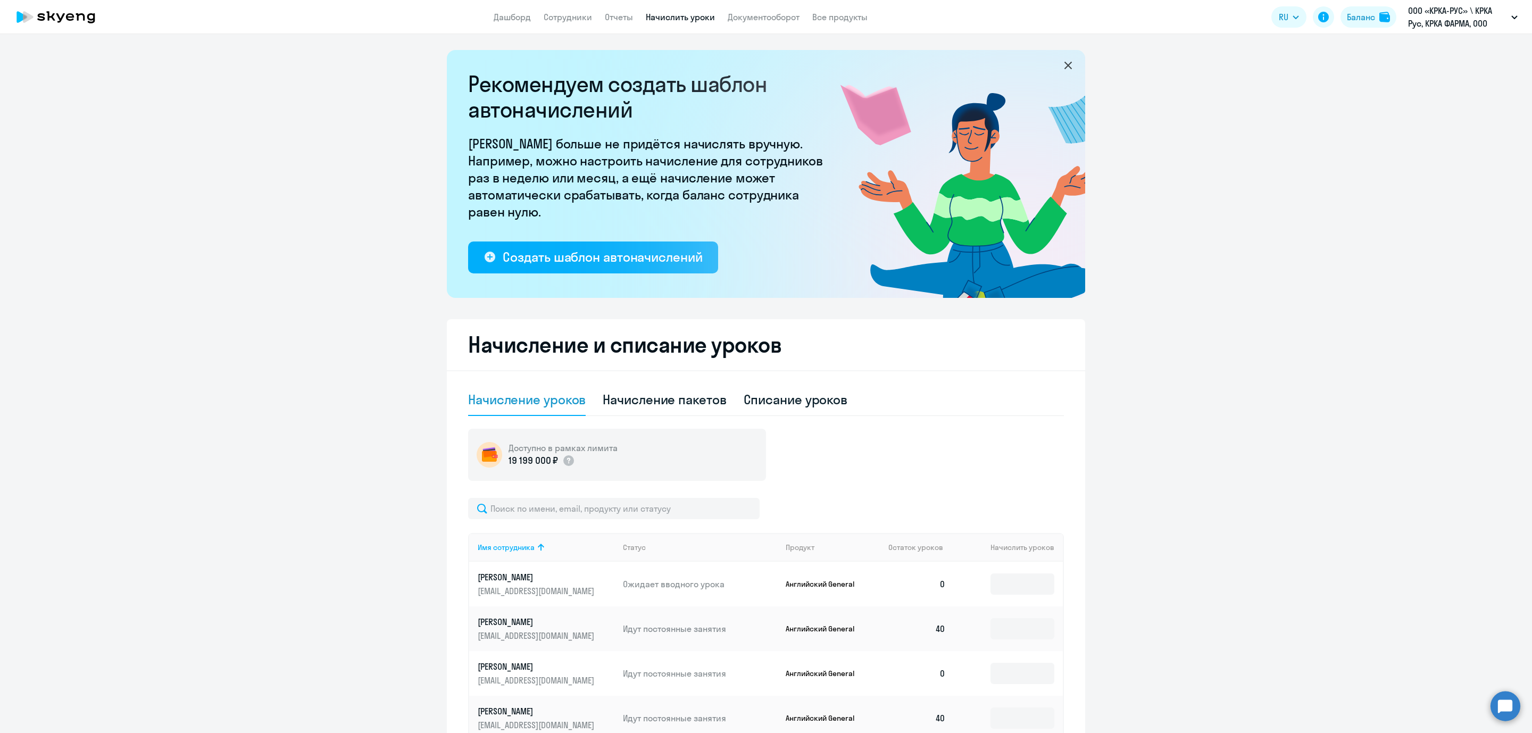 The image size is (1532, 733). Describe the element at coordinates (512, 17) in the screenshot. I see `a: Дашборд` at that location.